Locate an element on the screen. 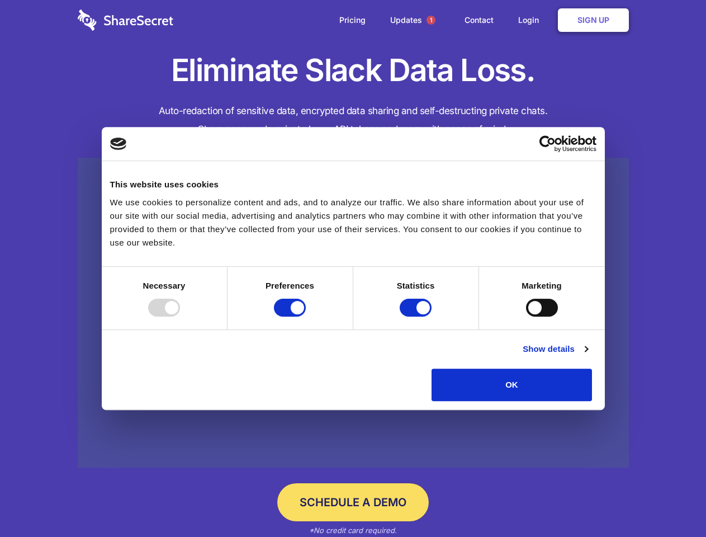  button: OK is located at coordinates (512, 385).